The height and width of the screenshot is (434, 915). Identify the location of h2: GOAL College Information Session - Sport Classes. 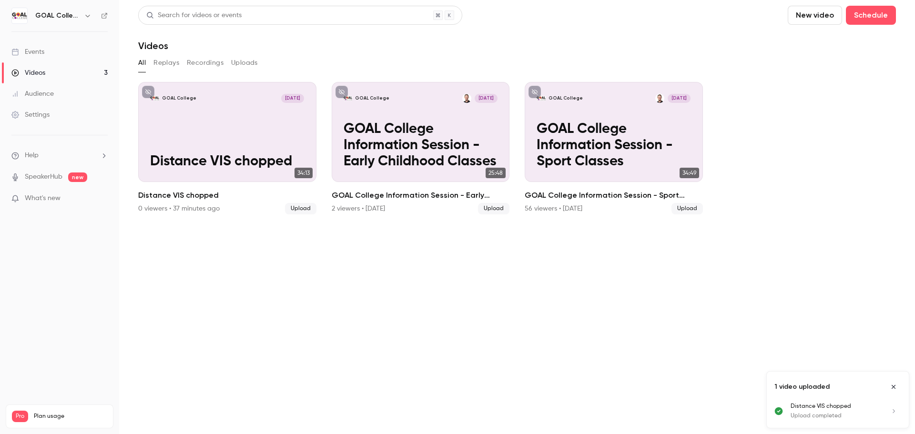
(614, 195).